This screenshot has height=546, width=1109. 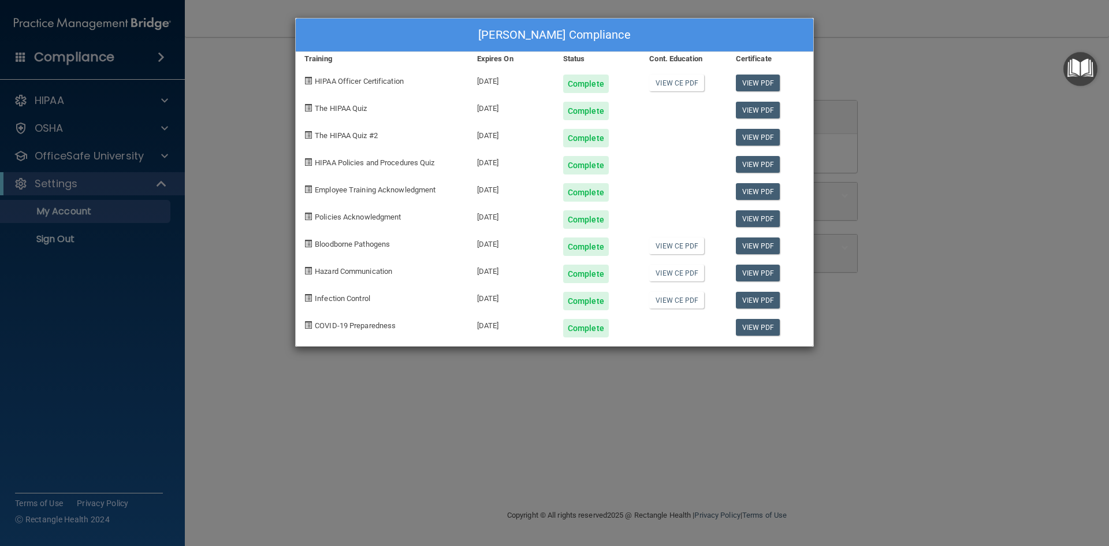 I want to click on div: Status, so click(x=597, y=59).